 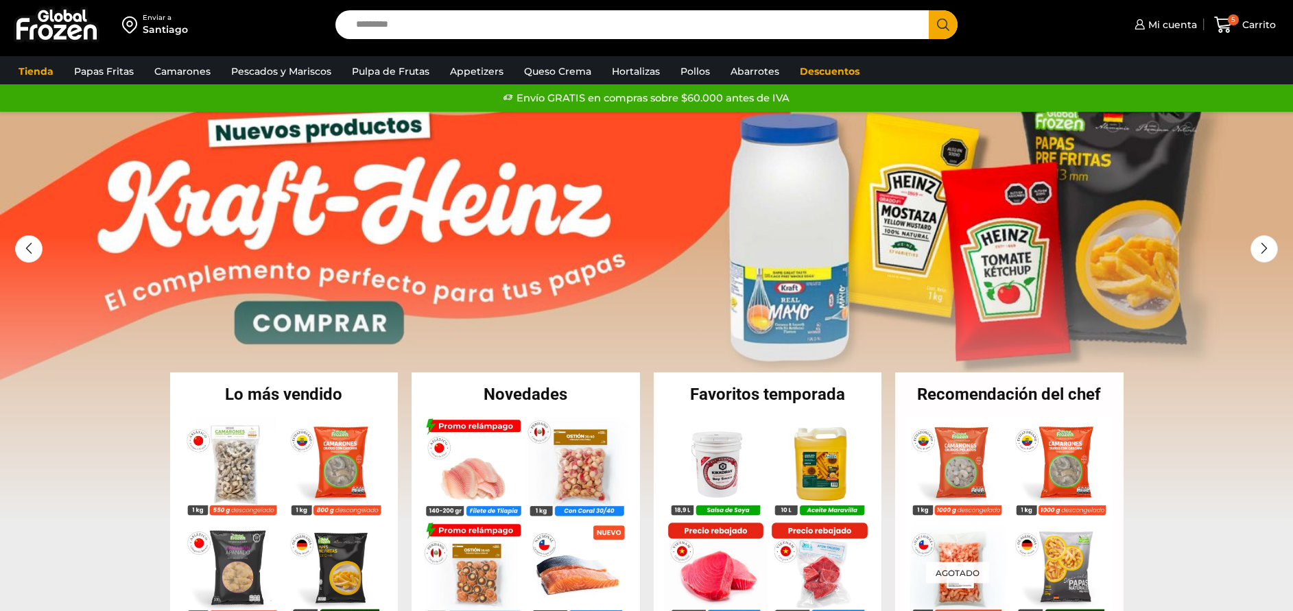 What do you see at coordinates (1245, 25) in the screenshot?
I see `a: 5 Carrito` at bounding box center [1245, 25].